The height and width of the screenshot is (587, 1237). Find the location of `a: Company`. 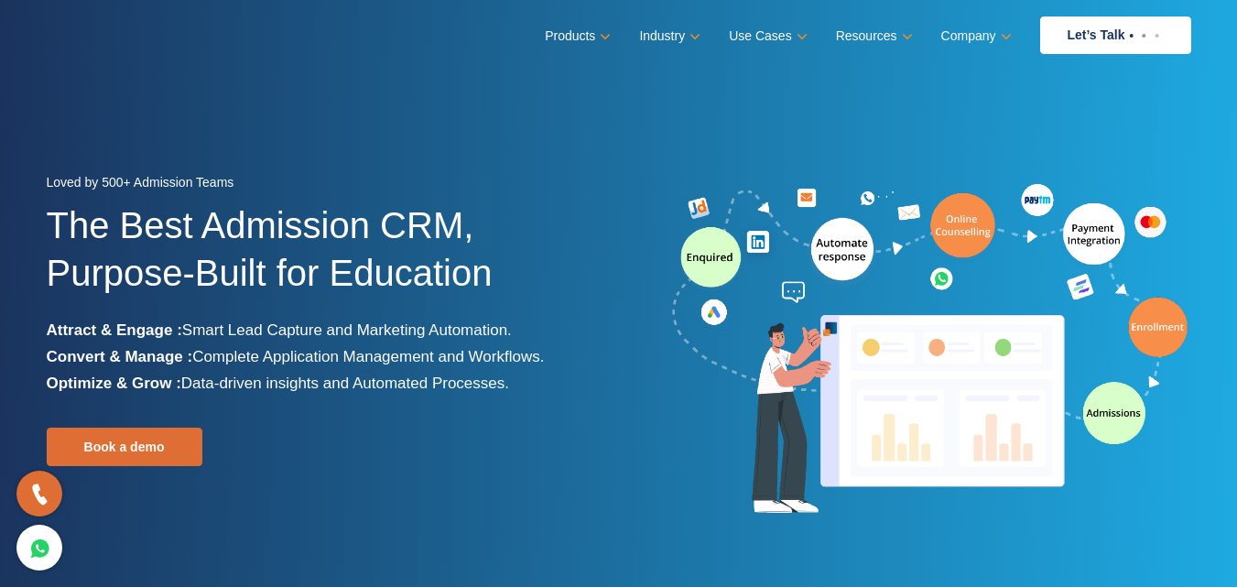

a: Company is located at coordinates (974, 36).